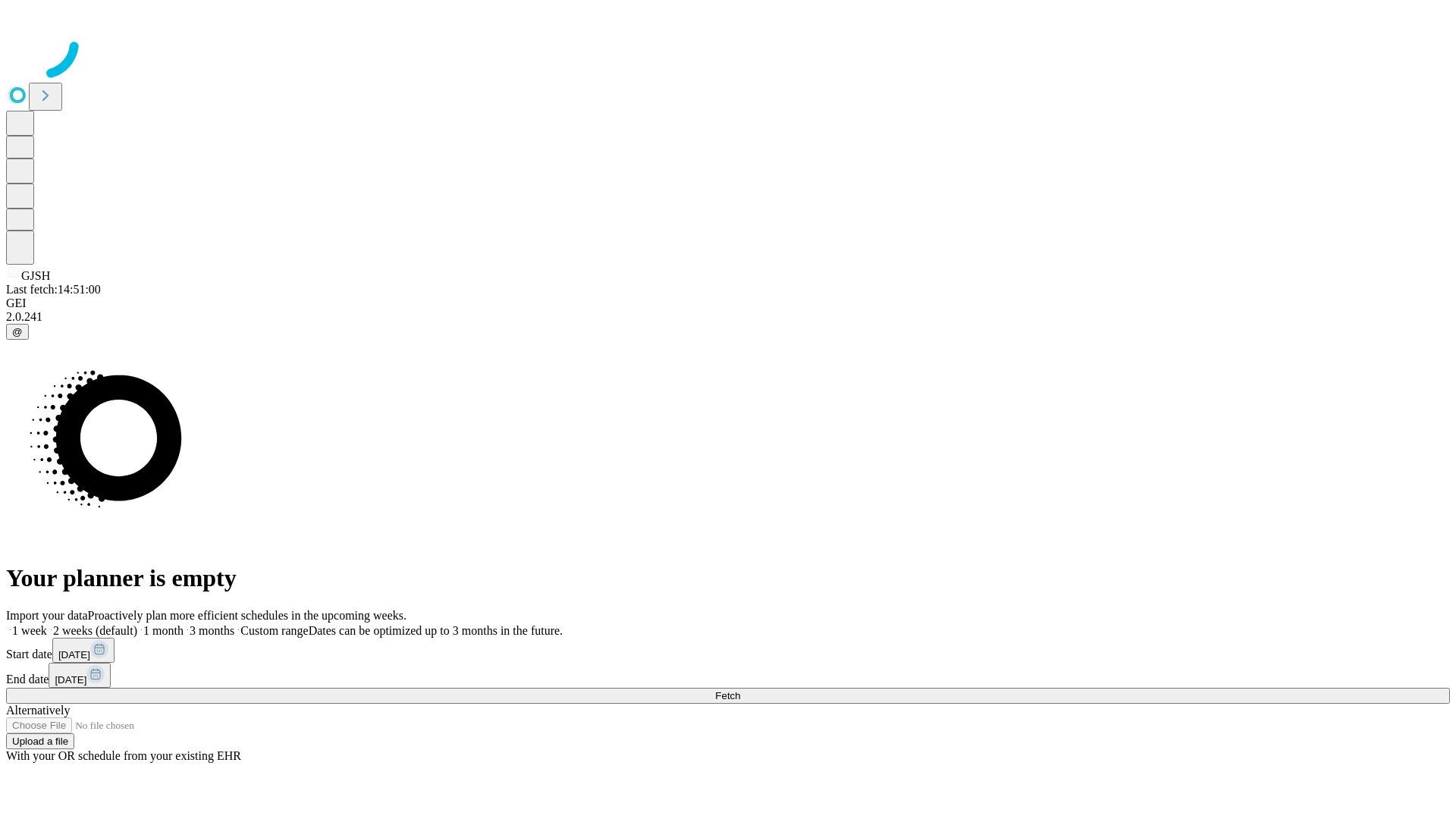  Describe the element at coordinates (123, 755) in the screenshot. I see `span: With your OR schedule from your existing EHR` at that location.